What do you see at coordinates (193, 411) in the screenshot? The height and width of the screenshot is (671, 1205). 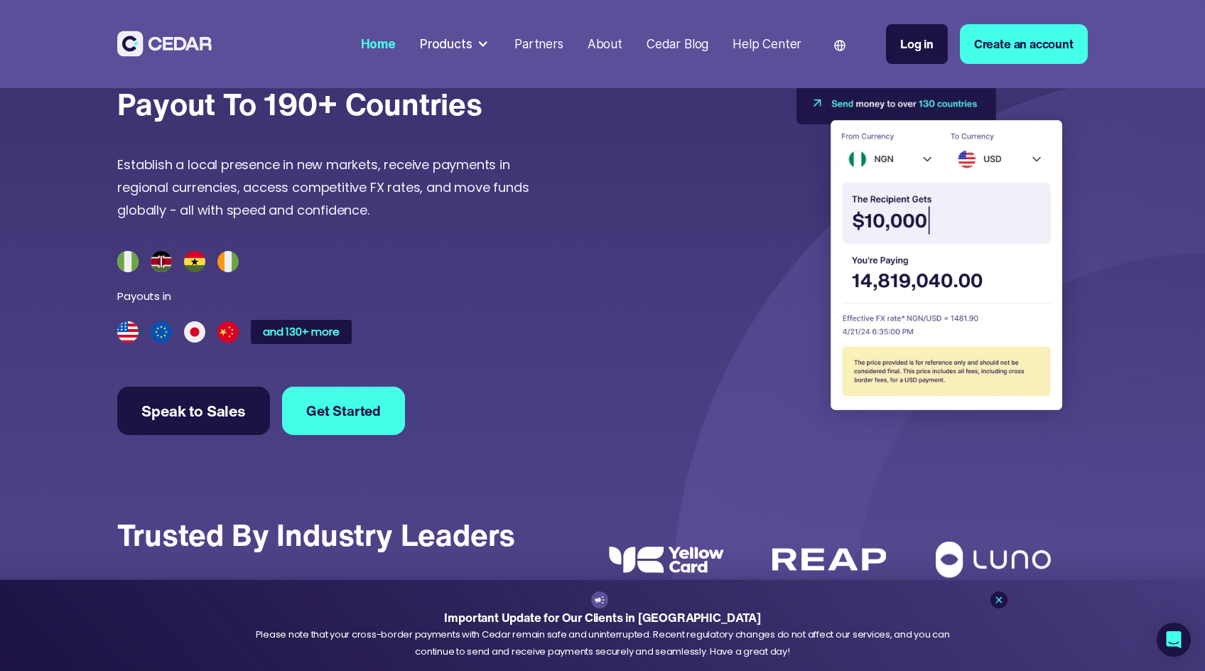 I see `a: Speak to Sales` at bounding box center [193, 411].